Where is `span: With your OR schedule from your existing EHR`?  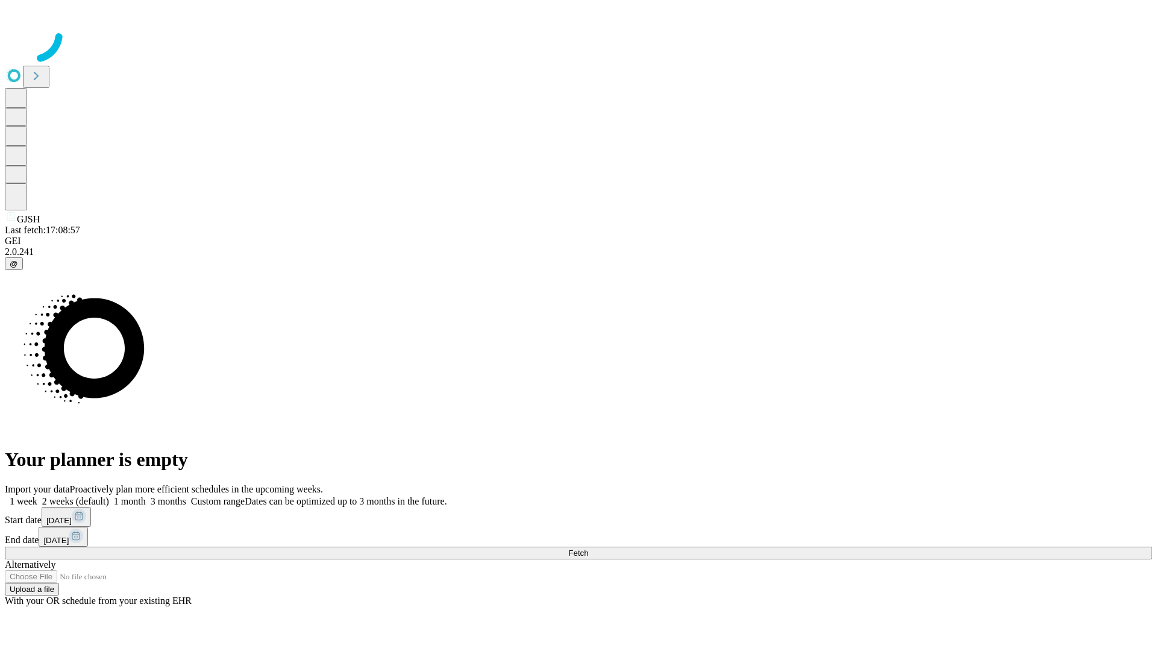
span: With your OR schedule from your existing EHR is located at coordinates (98, 600).